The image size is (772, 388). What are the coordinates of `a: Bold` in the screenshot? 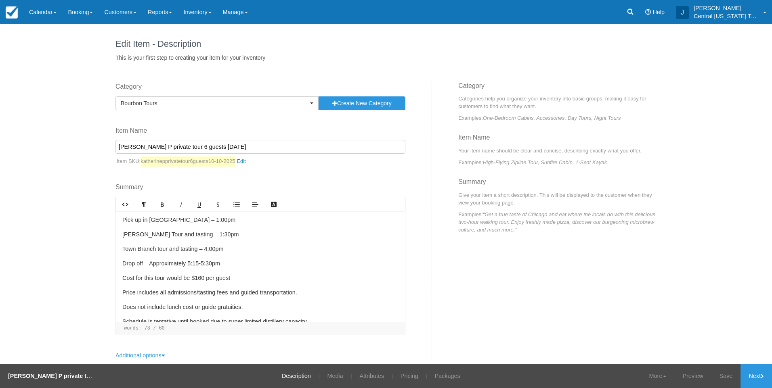 It's located at (162, 204).